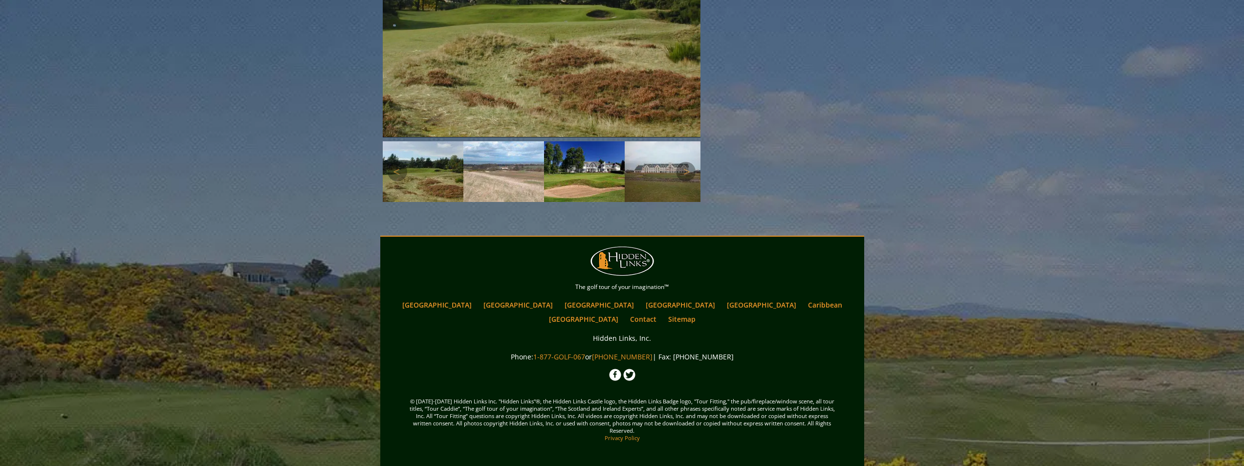 This screenshot has width=1244, height=466. Describe the element at coordinates (622, 338) in the screenshot. I see `p: Hidden Links, Inc.` at that location.